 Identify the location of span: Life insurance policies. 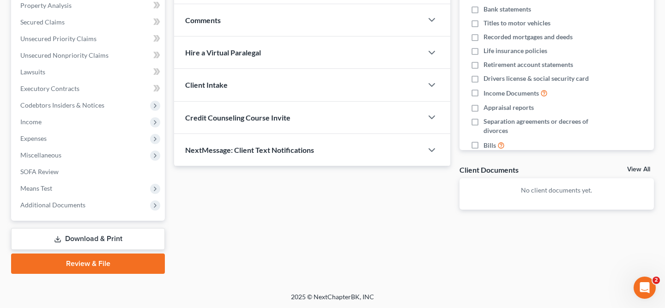
(516, 51).